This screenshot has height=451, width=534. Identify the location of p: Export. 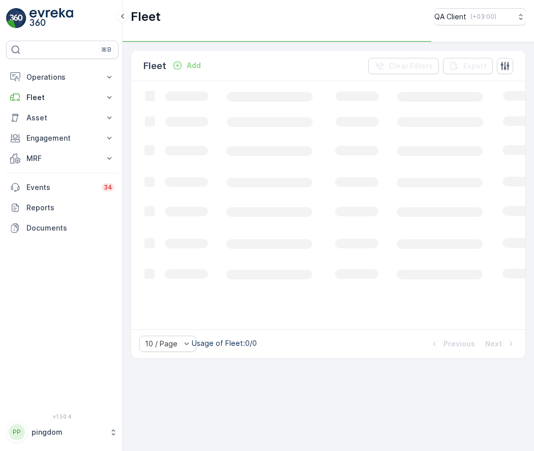
(475, 66).